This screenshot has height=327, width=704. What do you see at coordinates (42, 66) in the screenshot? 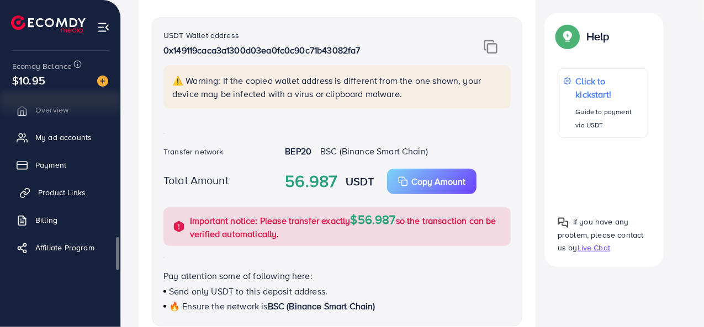
I see `span: Ecomdy Balance` at bounding box center [42, 66].